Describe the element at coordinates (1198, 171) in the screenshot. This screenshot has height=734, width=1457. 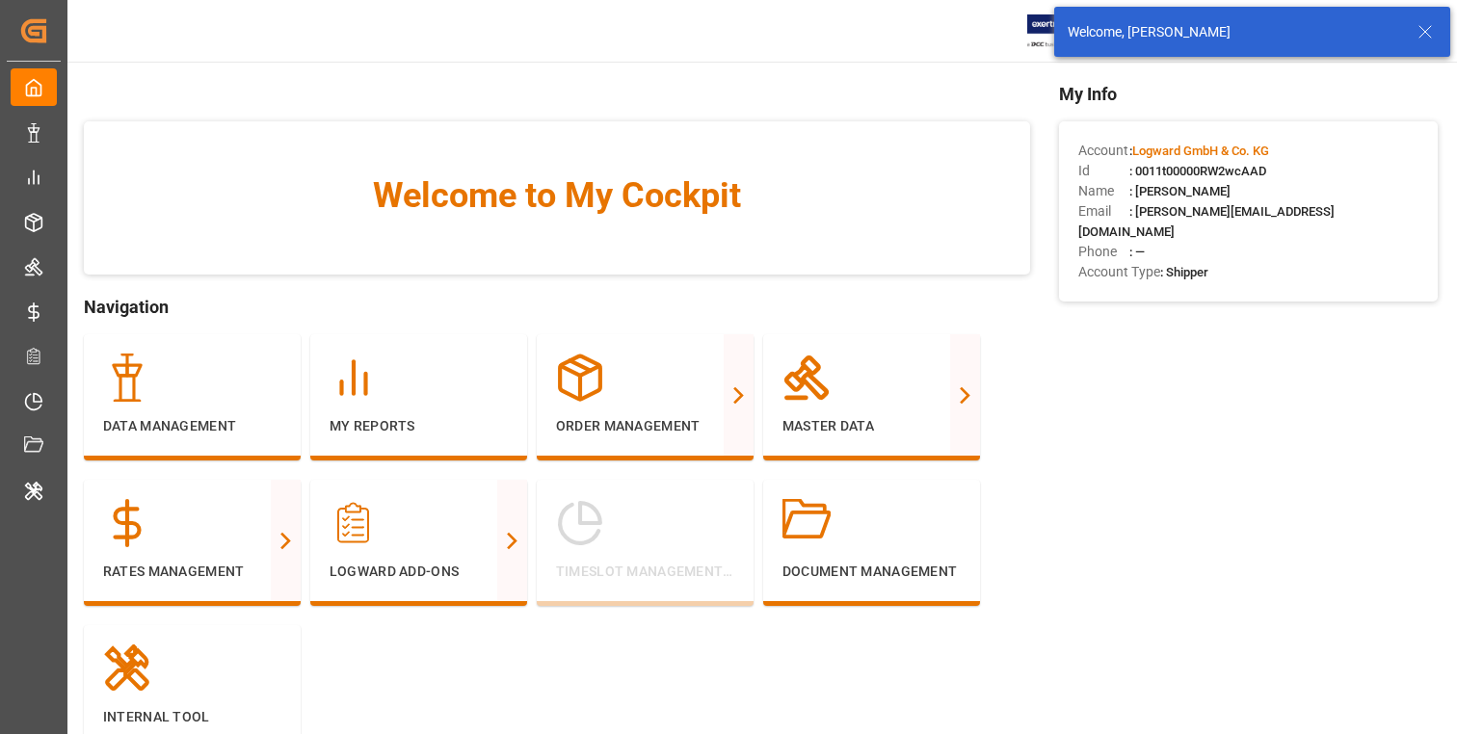
I see `span: : 0011t00000RW2wcAAD` at that location.